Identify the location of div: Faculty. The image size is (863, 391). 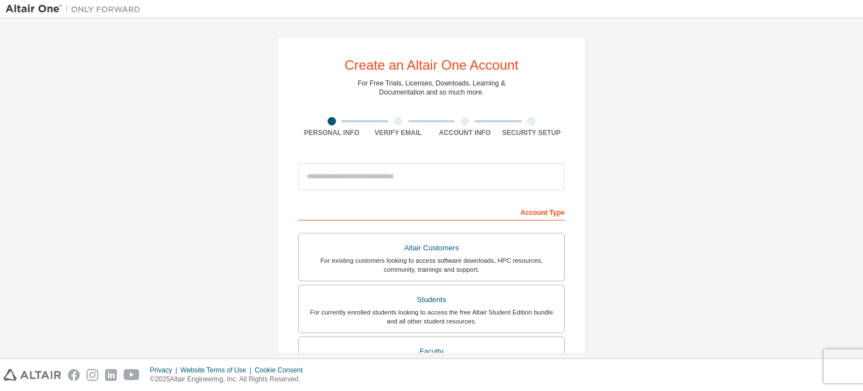
(432, 351).